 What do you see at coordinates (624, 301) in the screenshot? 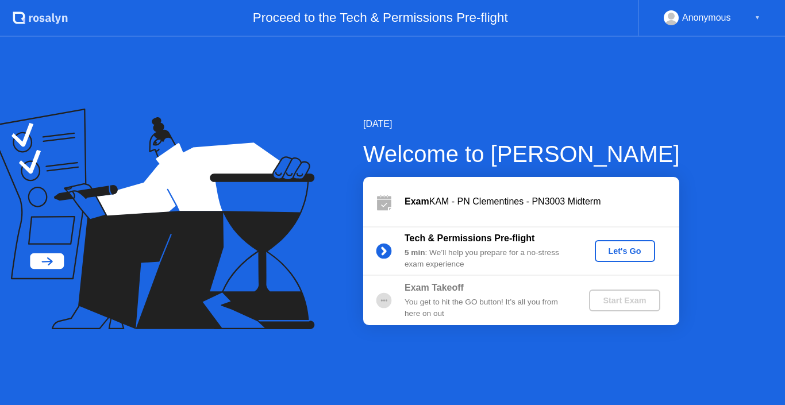
I see `div: Start Exam` at bounding box center [624, 301].